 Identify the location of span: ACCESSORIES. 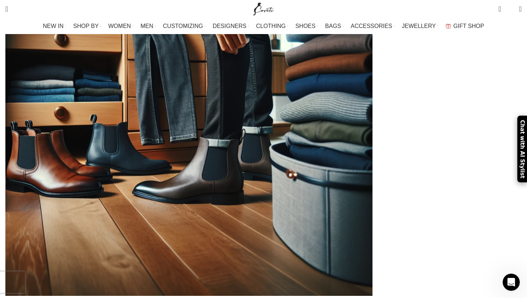
(371, 26).